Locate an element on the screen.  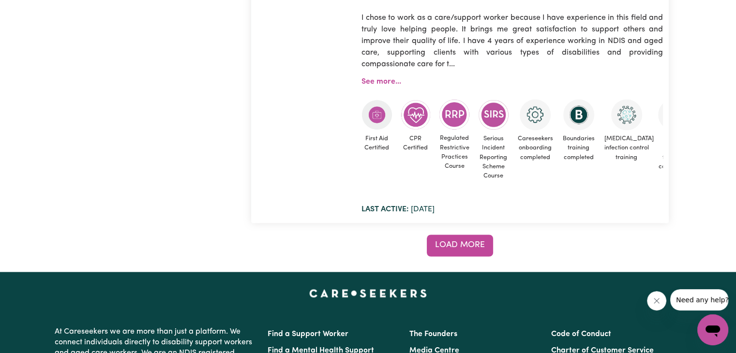
span: Serious Incident Reporting Scheme Course is located at coordinates (494, 157).